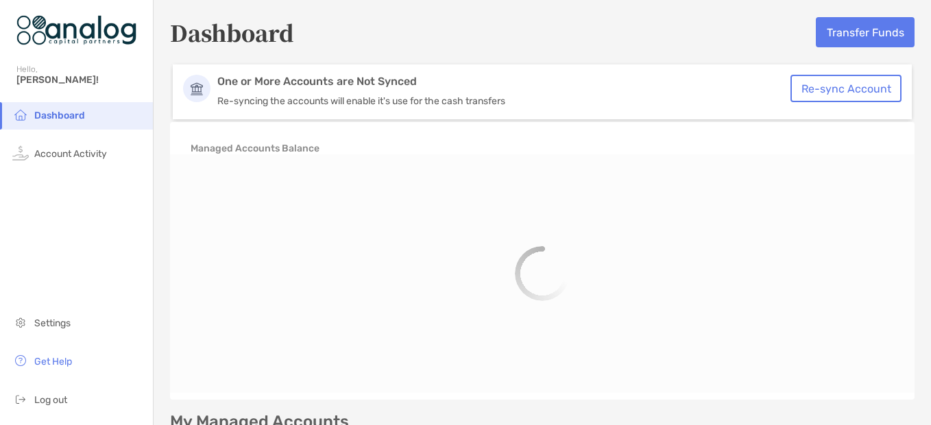  I want to click on button: Transfer Funds, so click(865, 32).